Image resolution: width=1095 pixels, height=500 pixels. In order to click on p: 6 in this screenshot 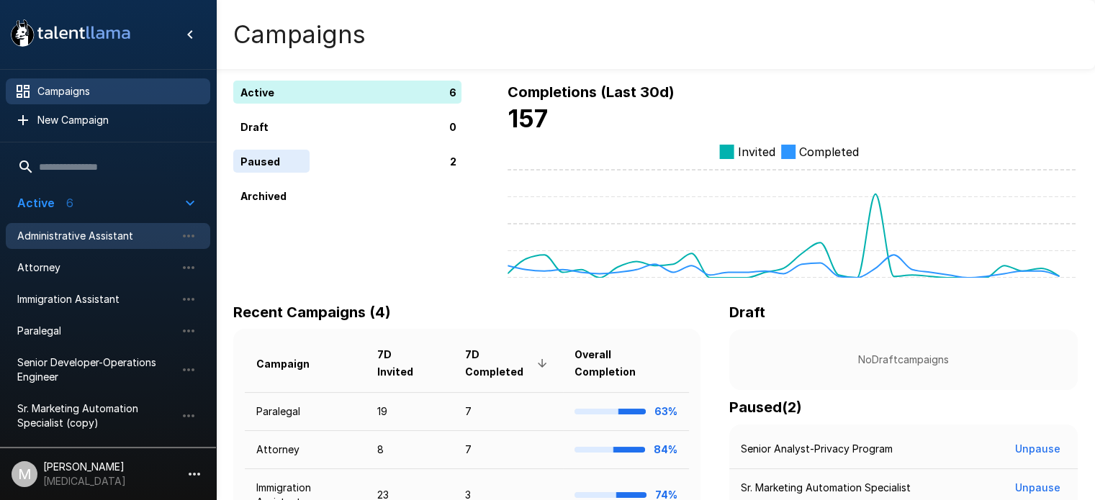, I will do `click(453, 92)`.